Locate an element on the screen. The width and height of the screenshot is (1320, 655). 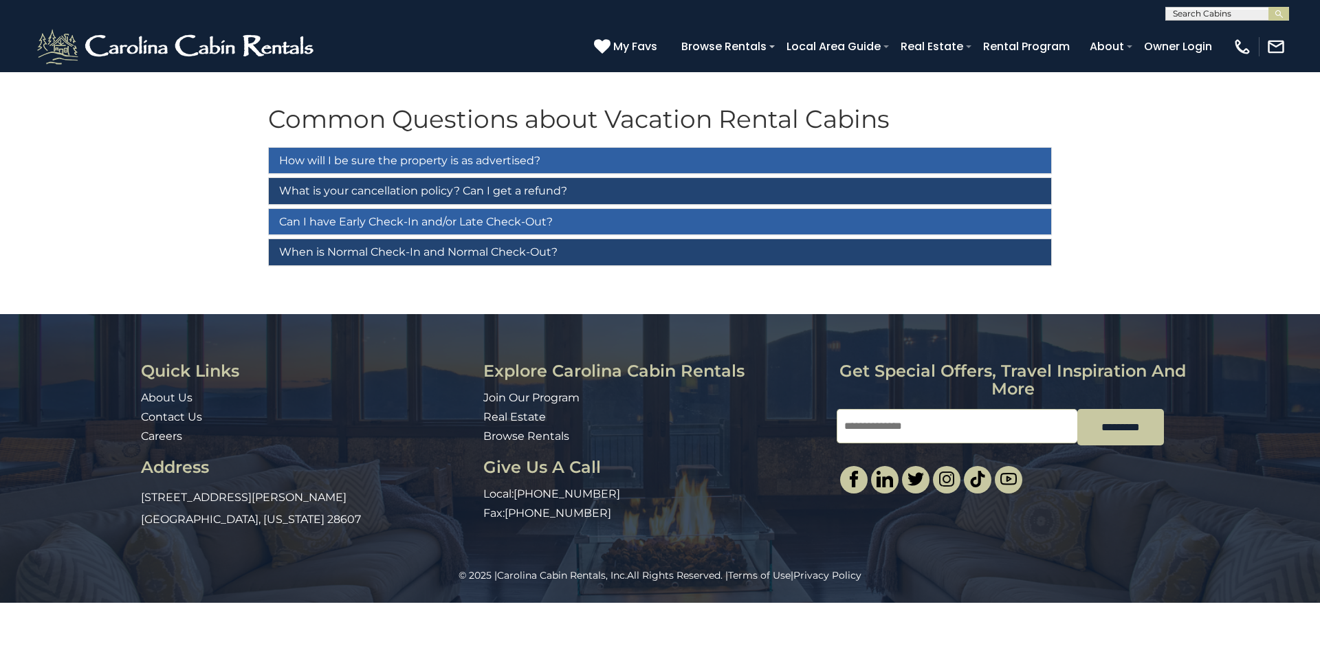
h3: Address is located at coordinates (307, 467).